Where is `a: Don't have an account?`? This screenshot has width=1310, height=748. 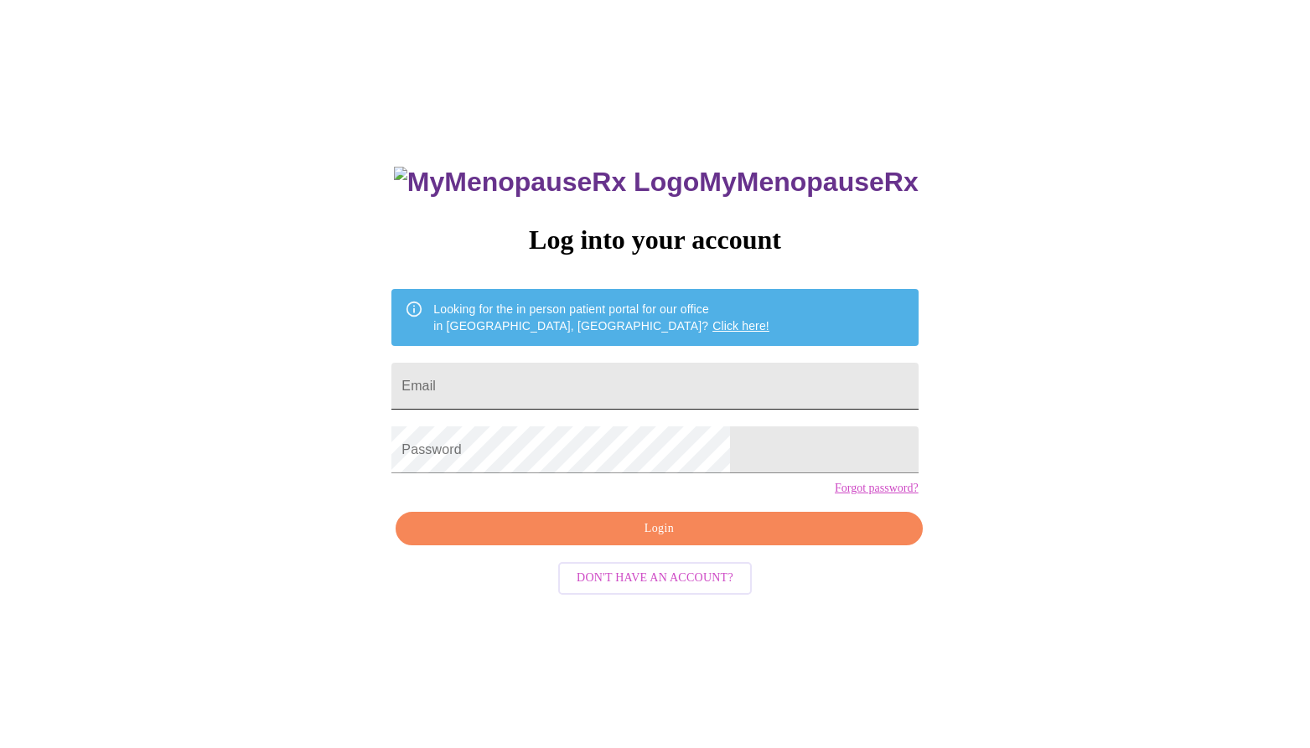
a: Don't have an account? is located at coordinates (655, 577).